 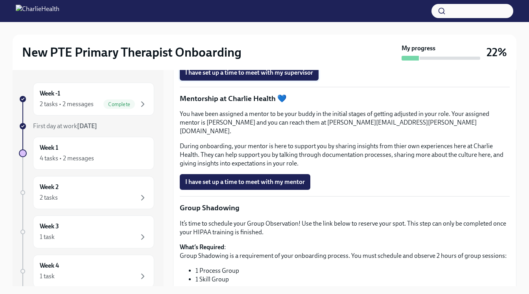 What do you see at coordinates (249, 73) in the screenshot?
I see `button: I have set up a time to meet with my supervisor` at bounding box center [249, 73].